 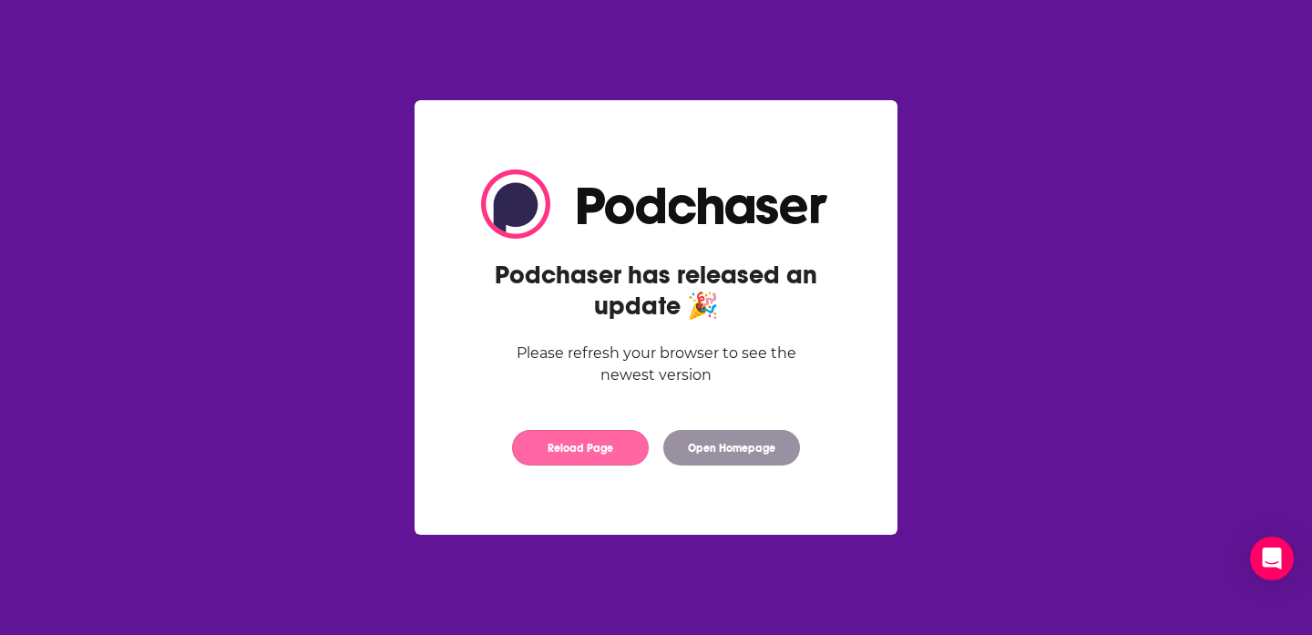 I want to click on img: Logo, so click(x=656, y=204).